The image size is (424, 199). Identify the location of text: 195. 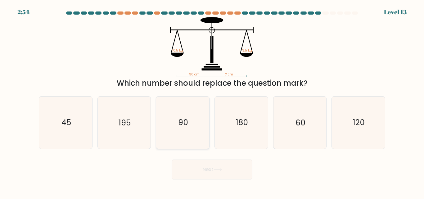
(125, 123).